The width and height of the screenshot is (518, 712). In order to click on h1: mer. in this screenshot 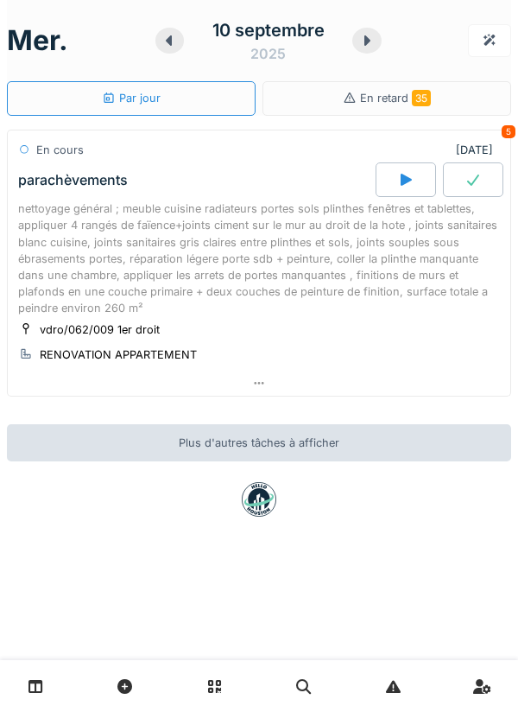, I will do `click(37, 41)`.